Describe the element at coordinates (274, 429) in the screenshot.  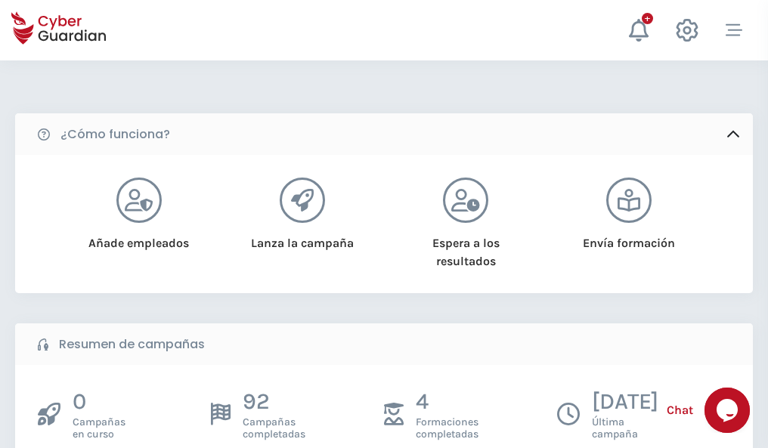
I see `span: Campañas completadas` at that location.